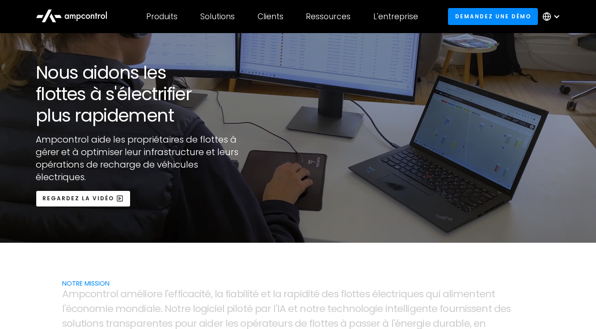  Describe the element at coordinates (278, 309) in the screenshot. I see `span: I` at that location.